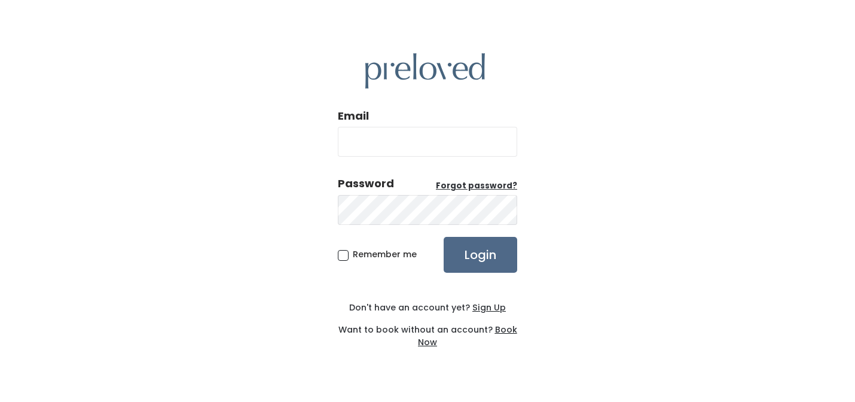  I want to click on div: Don't have an account yet?, so click(427, 307).